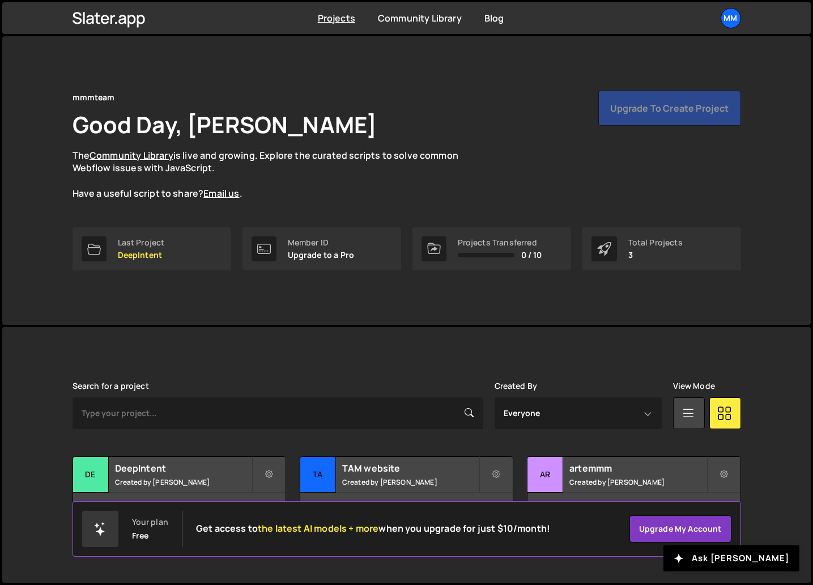 Image resolution: width=813 pixels, height=585 pixels. I want to click on h2: TAM website, so click(410, 468).